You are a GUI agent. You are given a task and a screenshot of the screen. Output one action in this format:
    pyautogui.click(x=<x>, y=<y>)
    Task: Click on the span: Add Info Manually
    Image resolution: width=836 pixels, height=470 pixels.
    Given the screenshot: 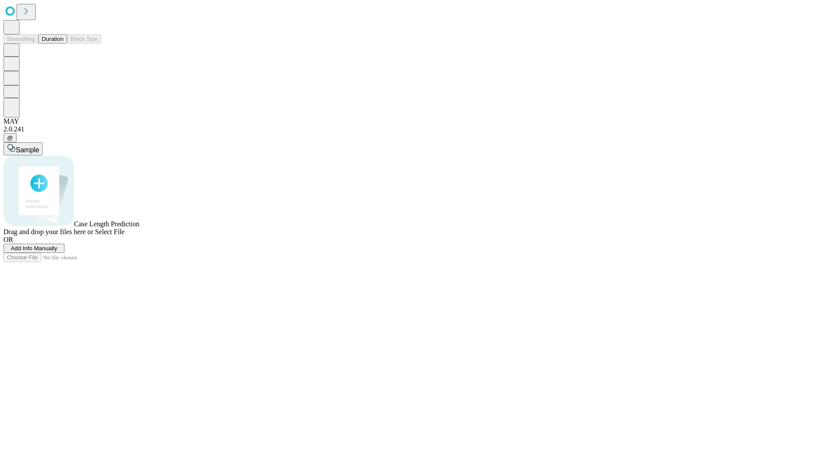 What is the action you would take?
    pyautogui.click(x=34, y=248)
    